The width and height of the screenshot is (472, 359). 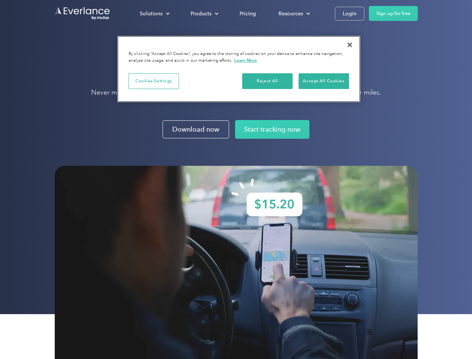 I want to click on a: Login, so click(x=349, y=13).